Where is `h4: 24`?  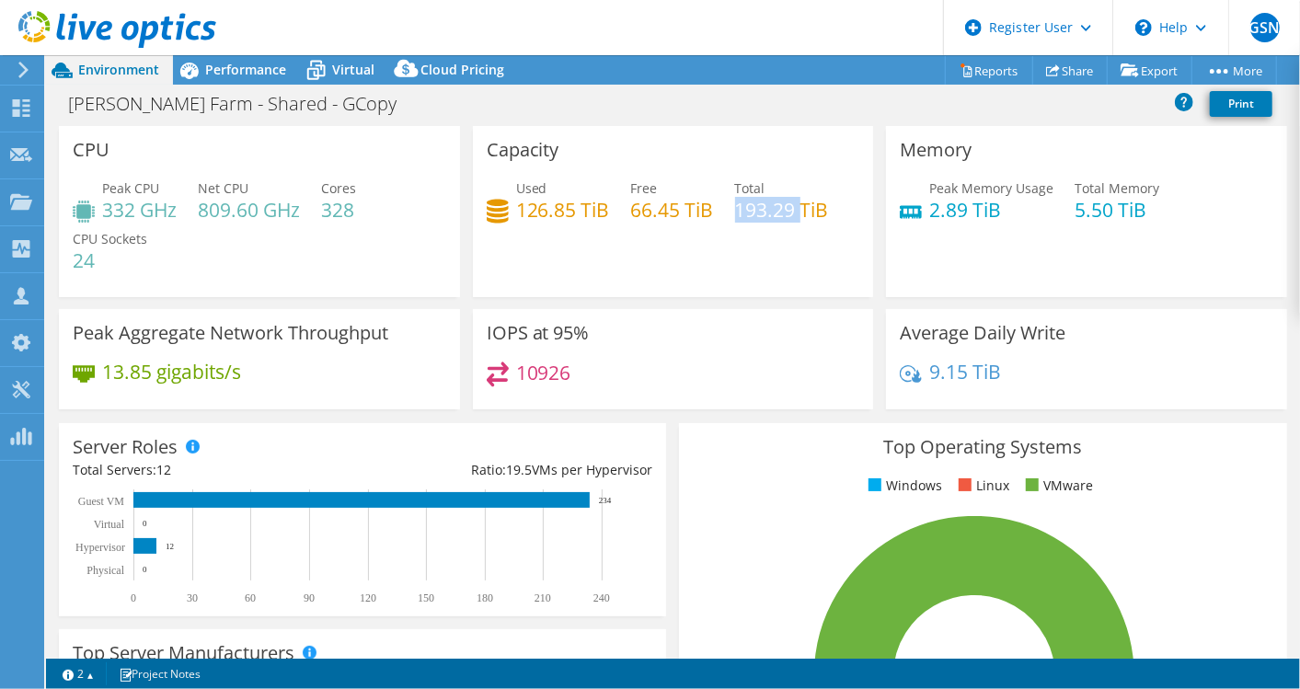 h4: 24 is located at coordinates (109, 260).